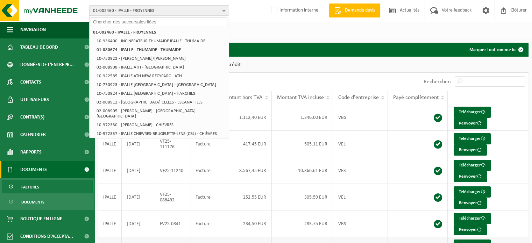  What do you see at coordinates (161, 76) in the screenshot?
I see `li: 10-922585 - IPALLE ATH NEW RECYPARC - ATH` at bounding box center [161, 76].